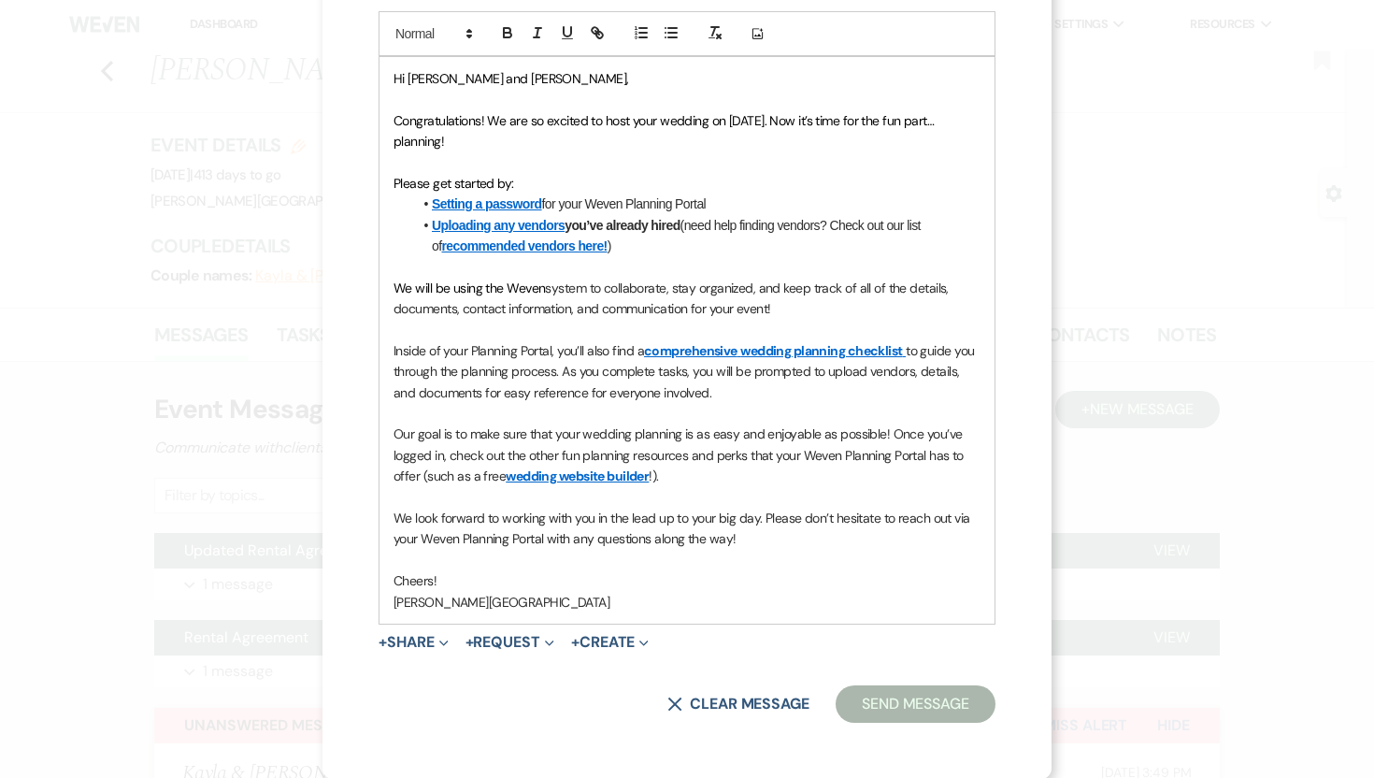  What do you see at coordinates (609, 642) in the screenshot?
I see `button: Create` at bounding box center [609, 642].